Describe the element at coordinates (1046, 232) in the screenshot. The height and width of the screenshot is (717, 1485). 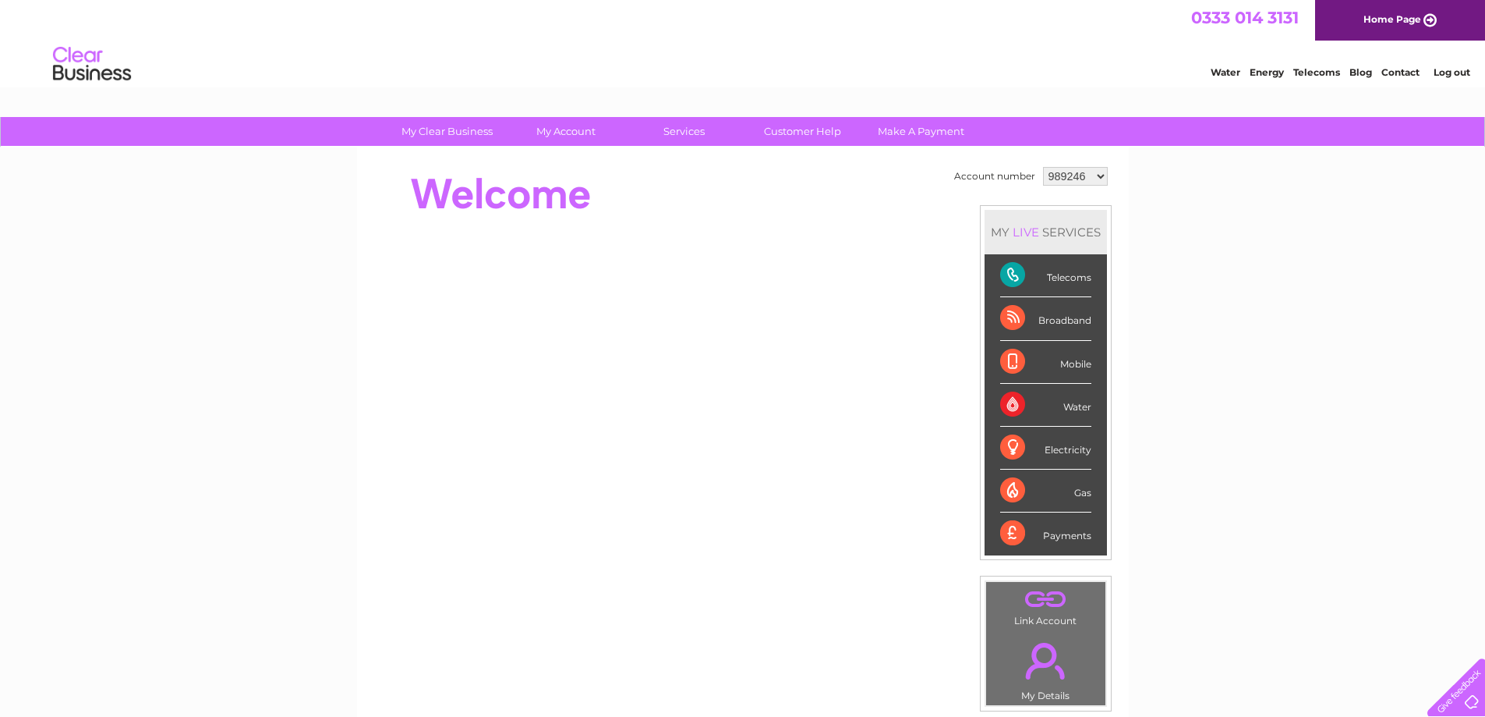
I see `div: MY SERVICES` at that location.